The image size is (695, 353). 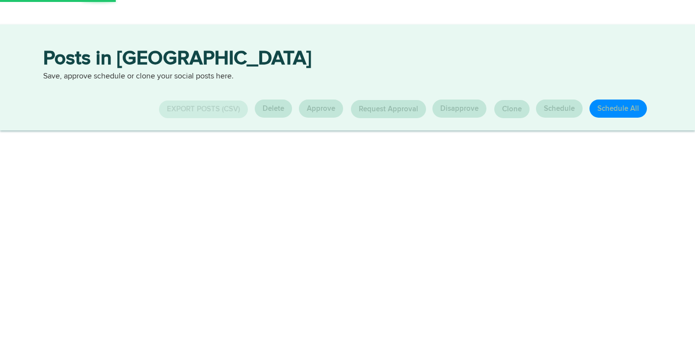 What do you see at coordinates (347, 77) in the screenshot?
I see `p: Save, approve schedule or clone your social posts here.` at bounding box center [347, 77].